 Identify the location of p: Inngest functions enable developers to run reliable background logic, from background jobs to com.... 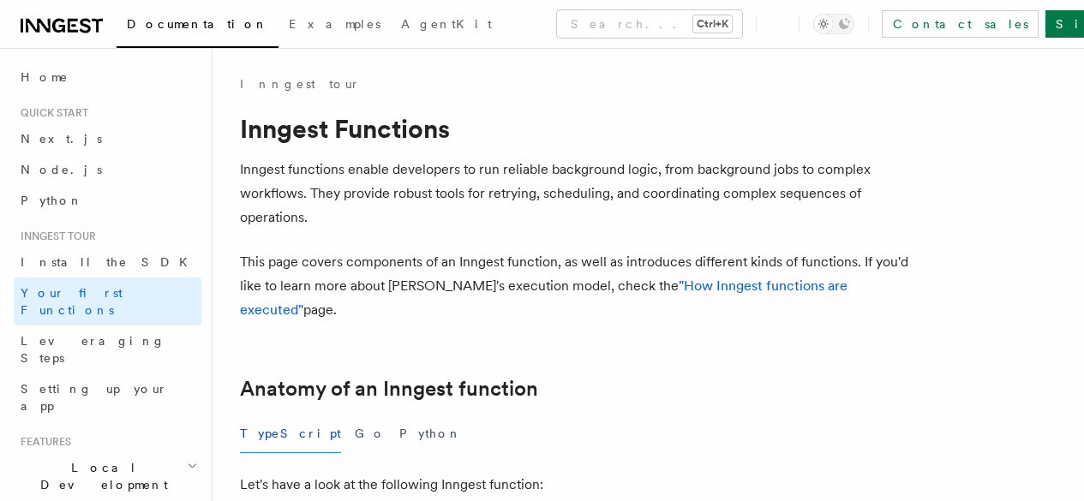
(583, 194).